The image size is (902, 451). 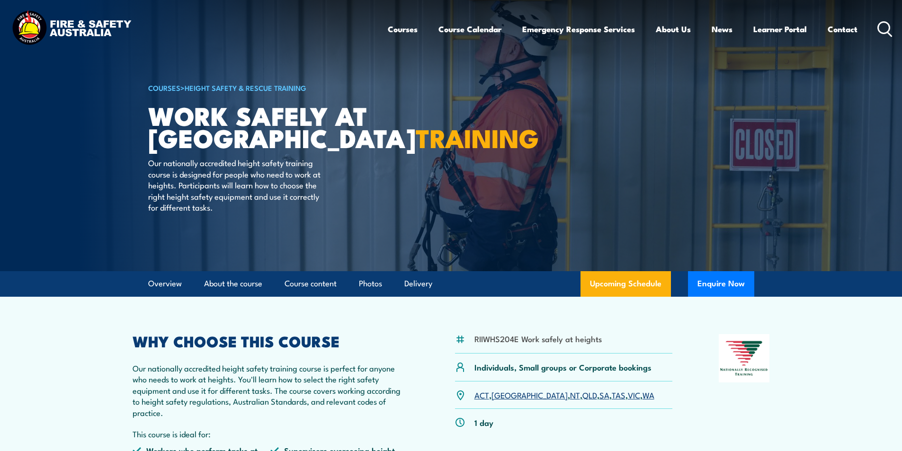 What do you see at coordinates (271, 390) in the screenshot?
I see `p: Our nationally accredited height safety training course is perfect for anyone who needs to work a...` at bounding box center [271, 390].